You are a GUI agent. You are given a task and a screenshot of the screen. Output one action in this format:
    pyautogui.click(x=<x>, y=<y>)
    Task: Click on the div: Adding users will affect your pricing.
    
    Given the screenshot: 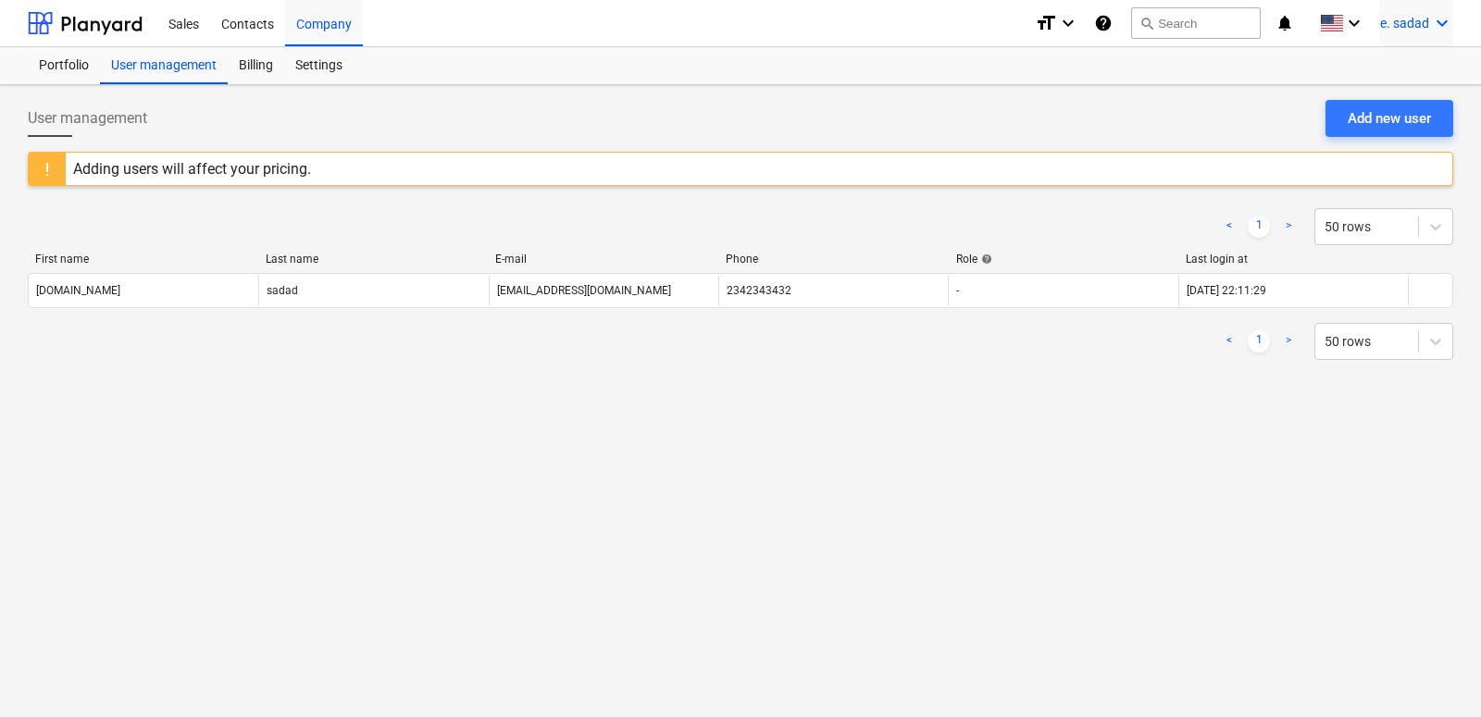 What is the action you would take?
    pyautogui.click(x=192, y=168)
    